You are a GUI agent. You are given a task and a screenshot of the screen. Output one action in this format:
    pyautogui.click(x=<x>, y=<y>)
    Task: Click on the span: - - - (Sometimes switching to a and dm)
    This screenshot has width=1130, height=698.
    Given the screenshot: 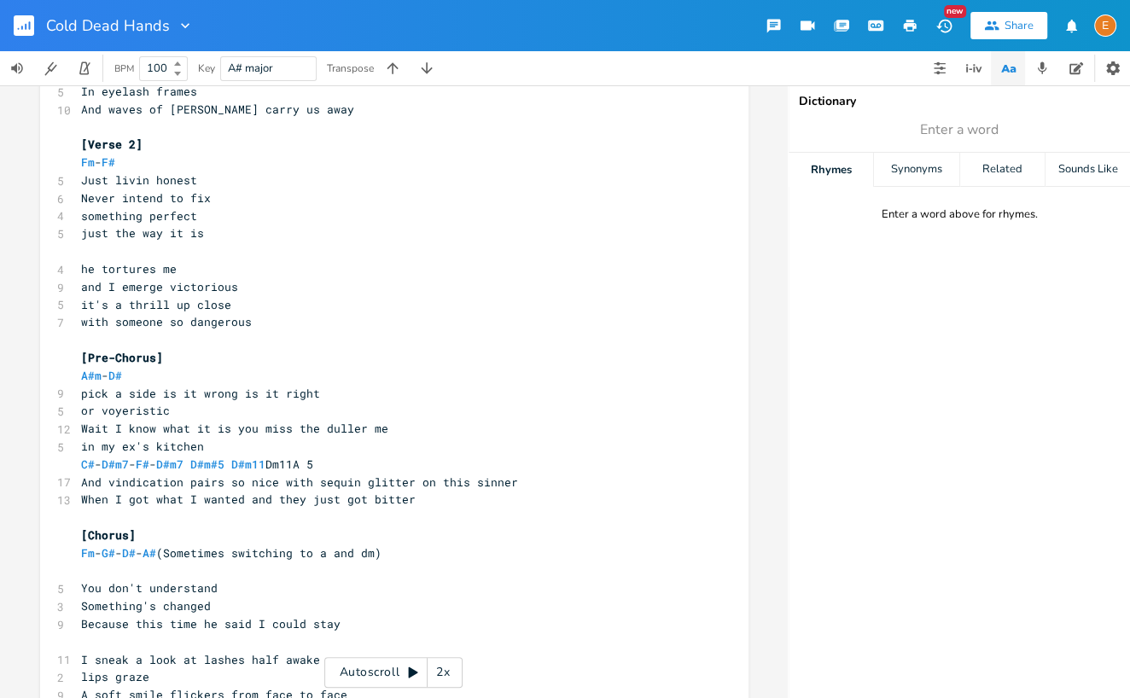 What is the action you would take?
    pyautogui.click(x=231, y=553)
    